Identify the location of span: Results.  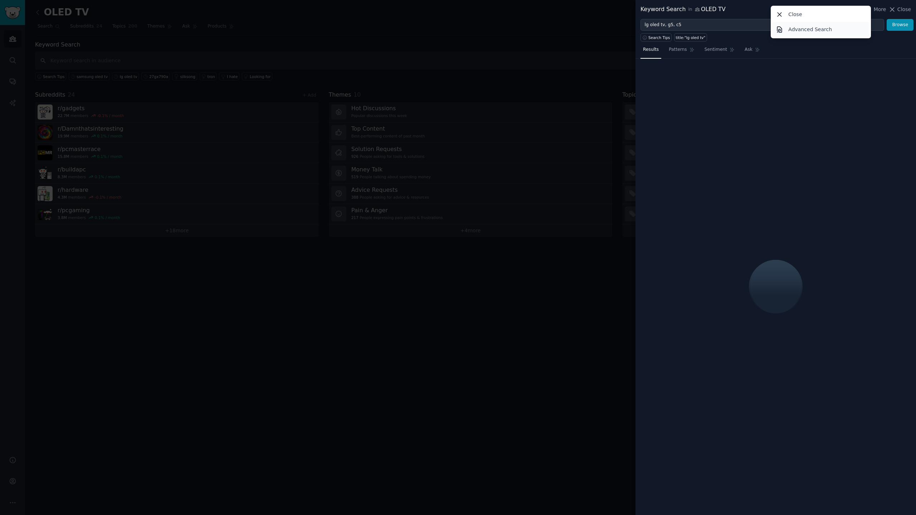
(651, 50).